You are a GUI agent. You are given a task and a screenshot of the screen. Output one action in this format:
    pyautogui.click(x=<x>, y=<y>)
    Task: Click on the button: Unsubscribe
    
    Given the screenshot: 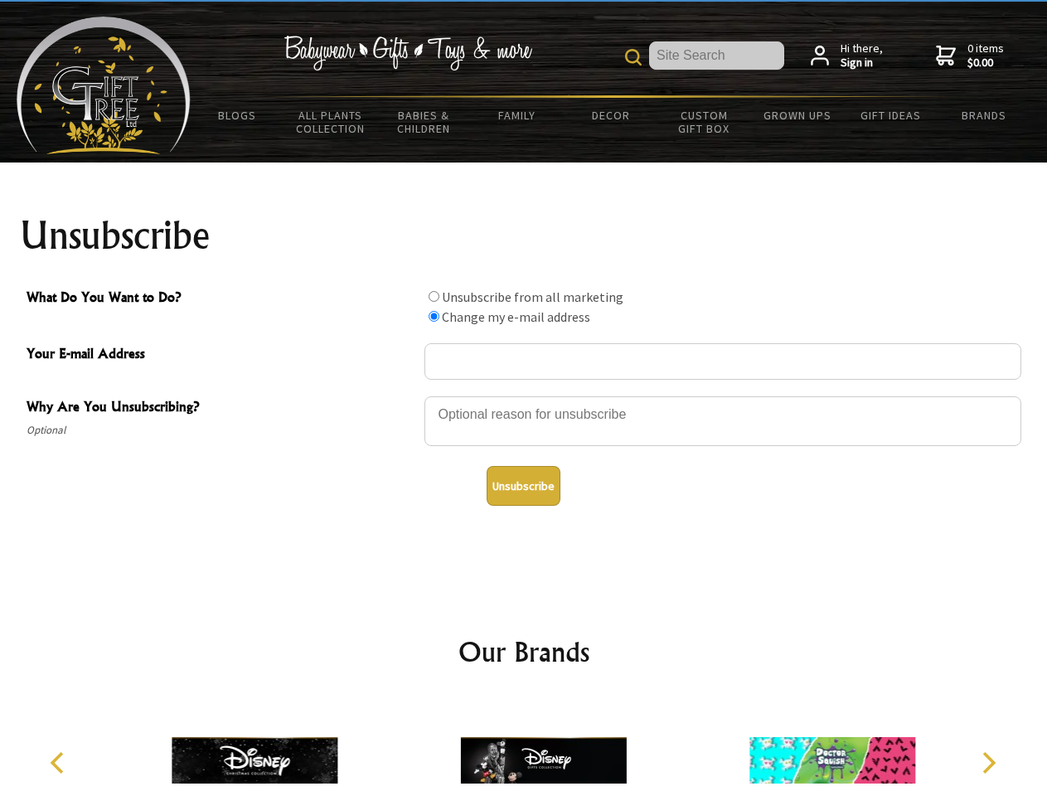 What is the action you would take?
    pyautogui.click(x=523, y=486)
    